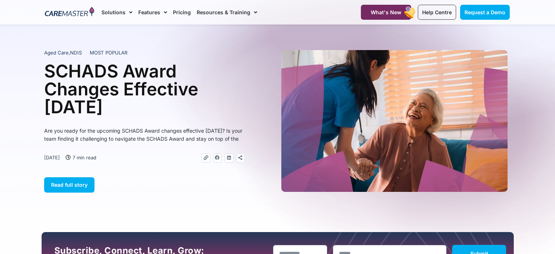 This screenshot has height=254, width=555. What do you see at coordinates (109, 53) in the screenshot?
I see `span: MOST POPULAR` at bounding box center [109, 53].